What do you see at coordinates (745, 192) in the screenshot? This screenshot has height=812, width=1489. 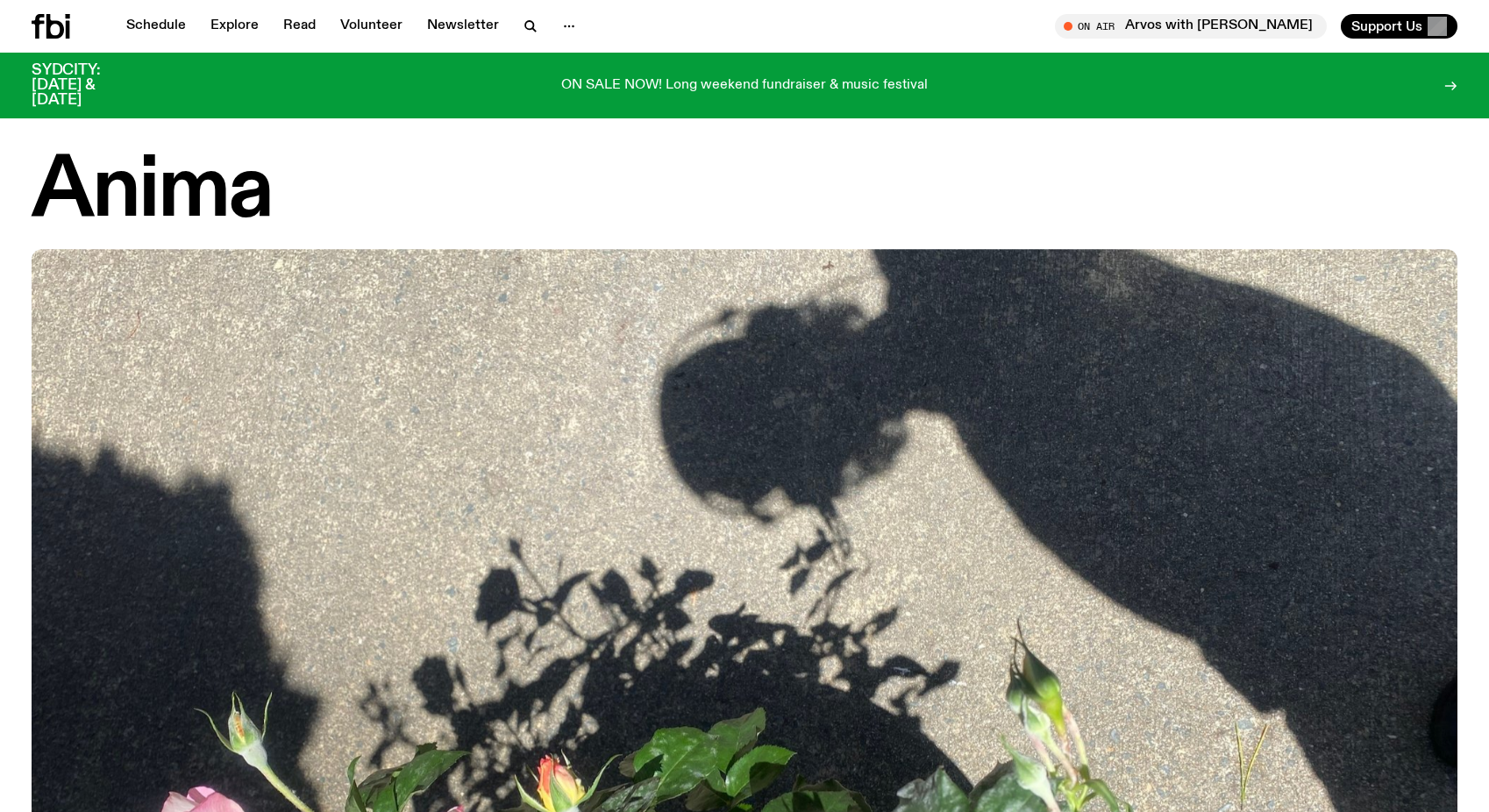 I see `h1: Anima` at bounding box center [745, 192].